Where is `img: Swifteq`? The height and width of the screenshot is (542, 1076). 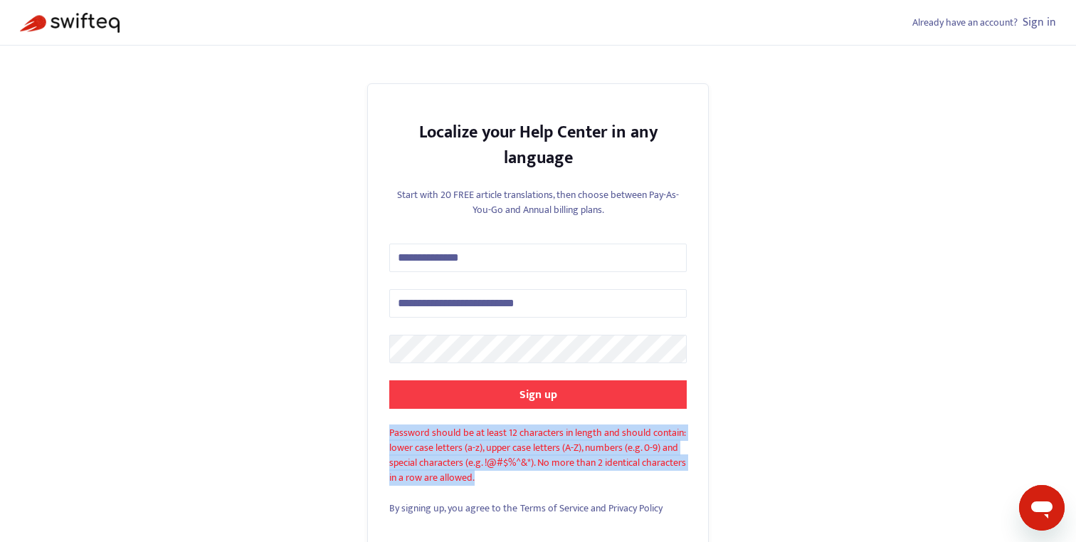
img: Swifteq is located at coordinates (70, 23).